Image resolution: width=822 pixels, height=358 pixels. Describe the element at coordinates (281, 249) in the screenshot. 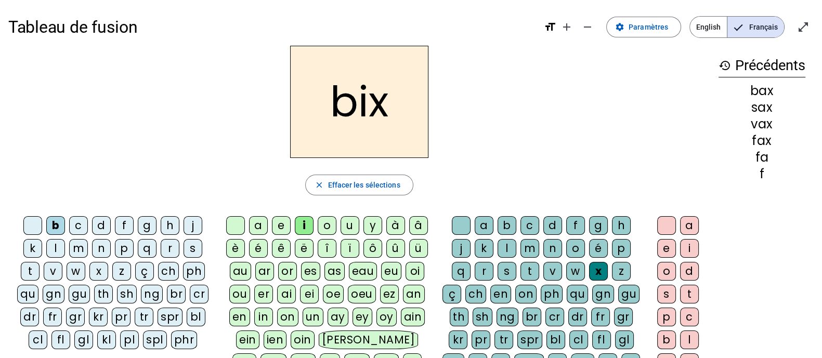

I see `div: ê` at that location.